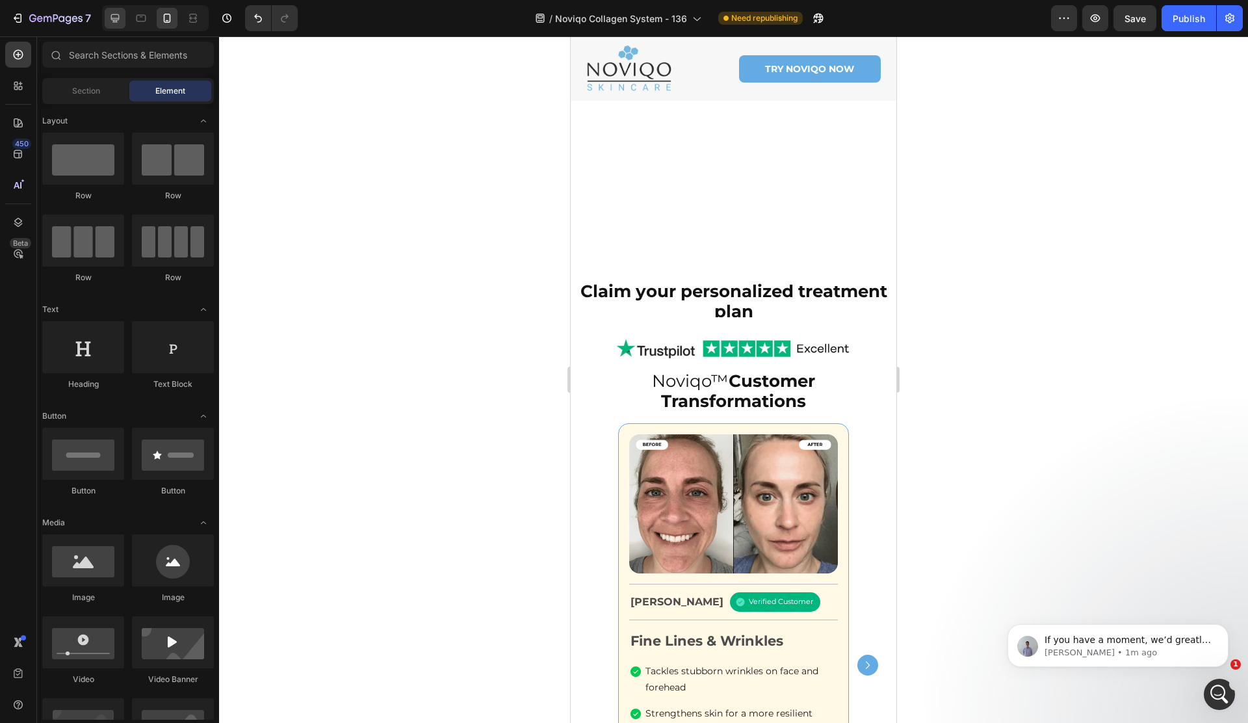 This screenshot has width=1248, height=723. Describe the element at coordinates (173, 384) in the screenshot. I see `div: Text Block` at that location.